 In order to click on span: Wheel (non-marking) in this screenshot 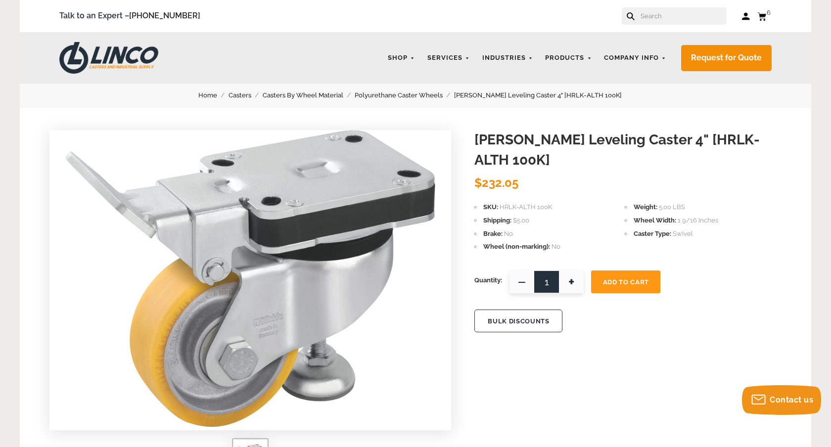, I will do `click(516, 246)`.